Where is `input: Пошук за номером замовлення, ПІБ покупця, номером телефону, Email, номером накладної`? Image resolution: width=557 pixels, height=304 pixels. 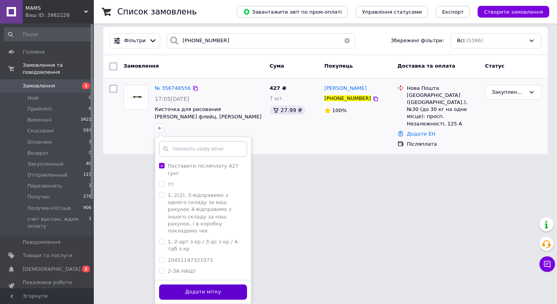
input: Пошук за номером замовлення, ПІБ покупця, номером телефону, Email, номером накладної is located at coordinates (261, 41).